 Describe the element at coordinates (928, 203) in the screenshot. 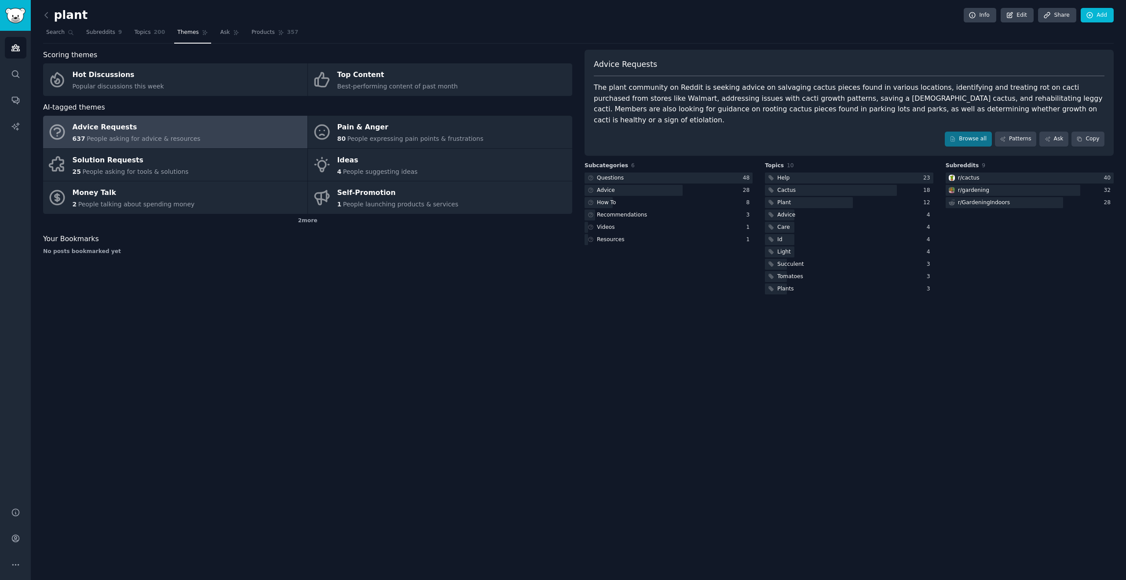

I see `div: 12` at that location.